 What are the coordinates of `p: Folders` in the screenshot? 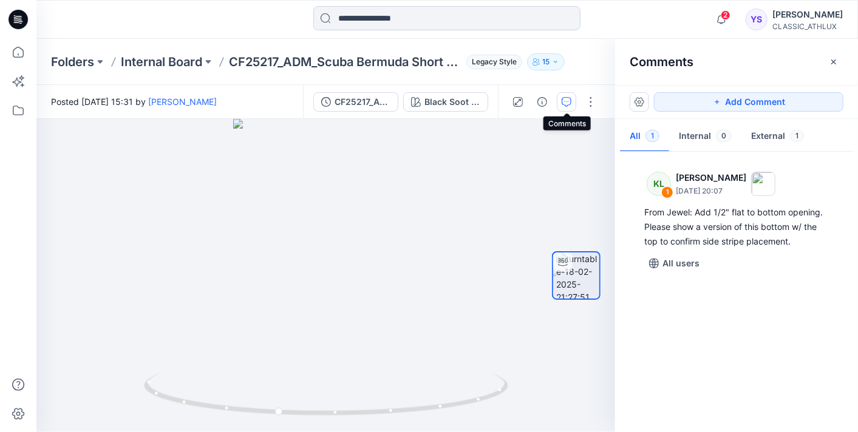 It's located at (72, 62).